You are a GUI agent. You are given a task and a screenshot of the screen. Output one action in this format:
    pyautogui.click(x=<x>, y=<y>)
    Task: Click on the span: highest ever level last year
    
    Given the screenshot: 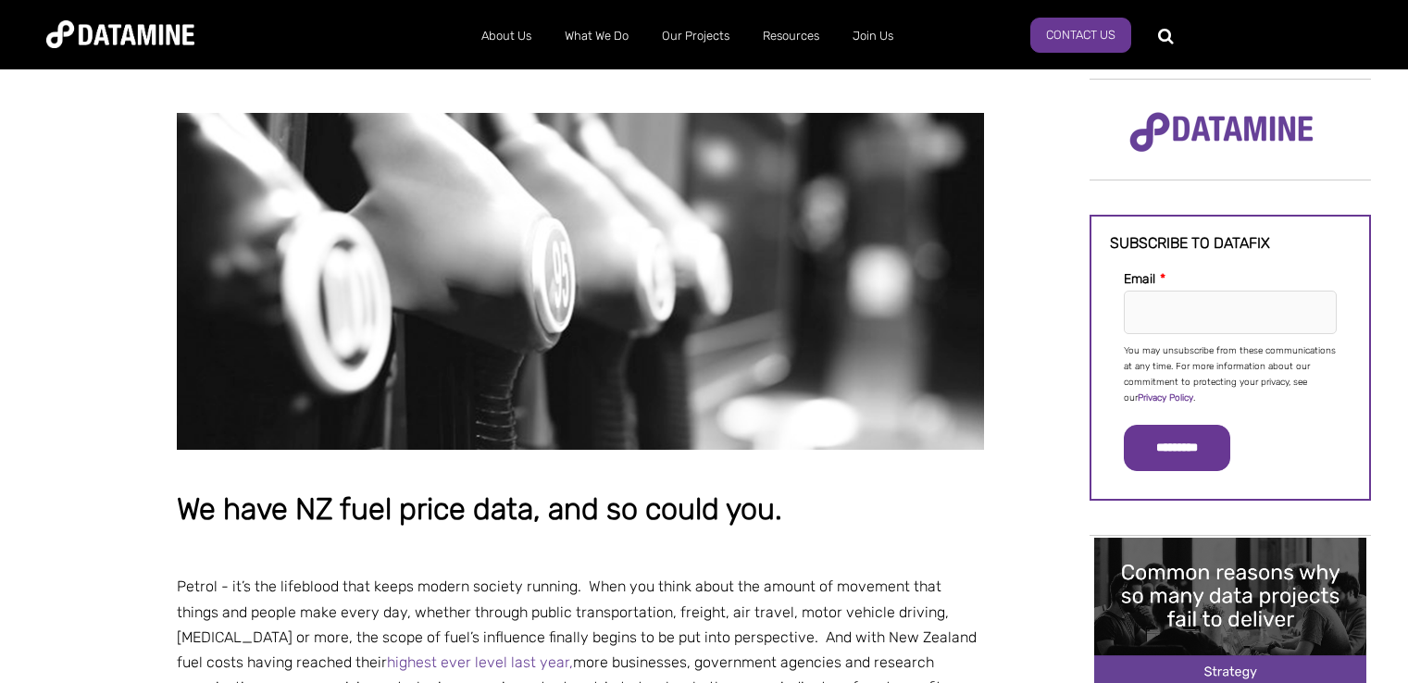 What is the action you would take?
    pyautogui.click(x=478, y=662)
    